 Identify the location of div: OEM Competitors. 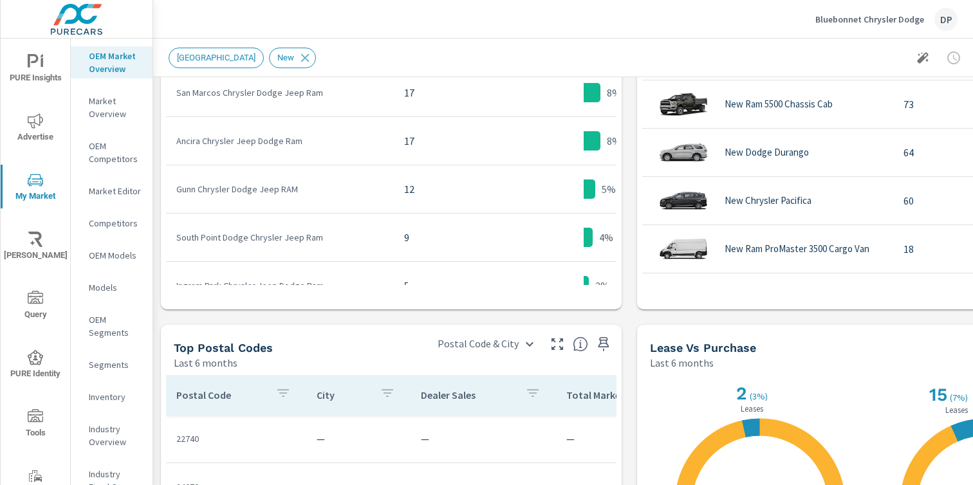
(111, 152).